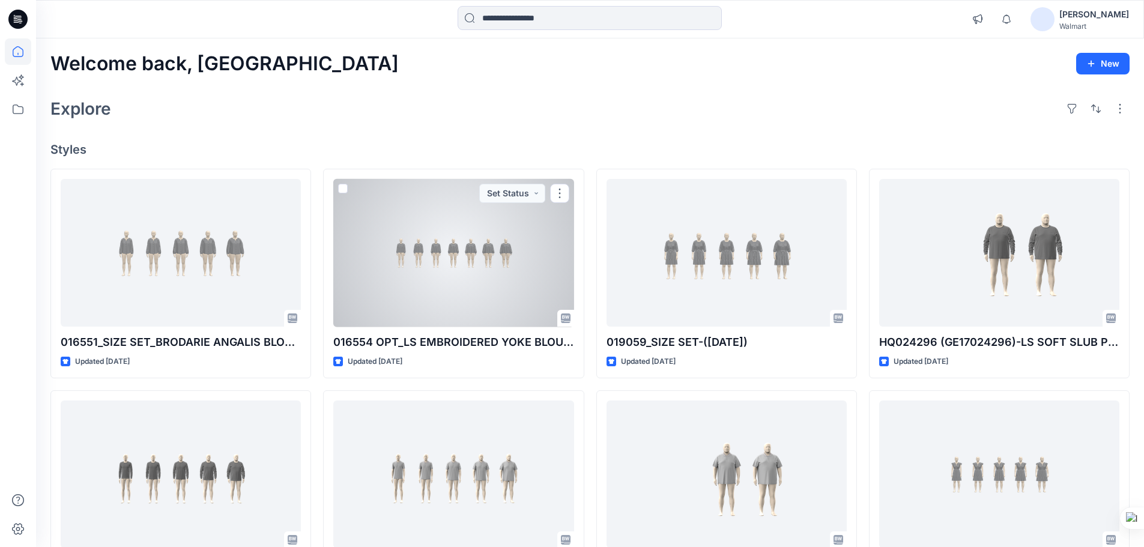 This screenshot has height=547, width=1144. What do you see at coordinates (453, 253) in the screenshot?
I see `a: 016554 OPT_LS EMBROIDERED YOKE BLOUSE 01-08-2025` at bounding box center [453, 253].